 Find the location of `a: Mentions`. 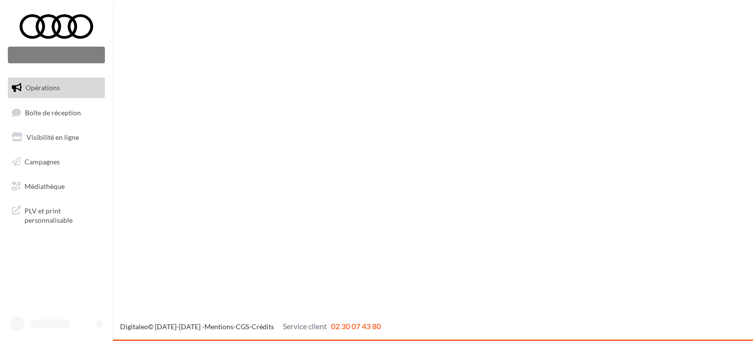

a: Mentions is located at coordinates (219, 326).